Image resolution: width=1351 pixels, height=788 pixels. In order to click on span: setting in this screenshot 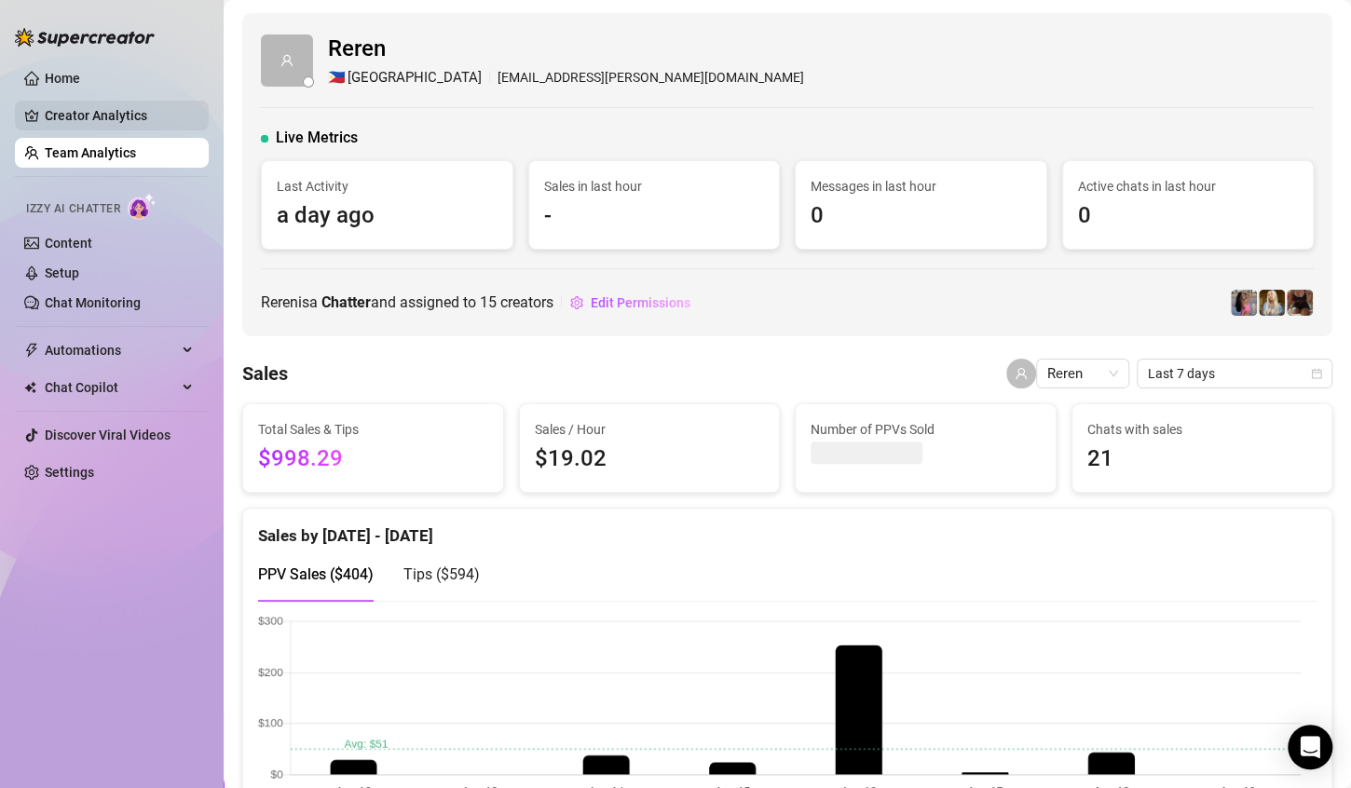, I will do `click(577, 303)`.